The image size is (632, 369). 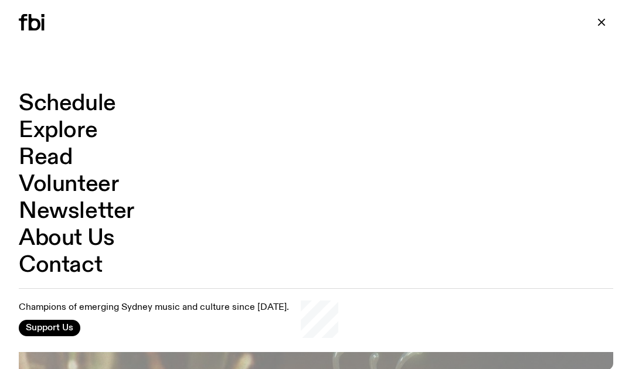 I want to click on a: Contact, so click(x=60, y=266).